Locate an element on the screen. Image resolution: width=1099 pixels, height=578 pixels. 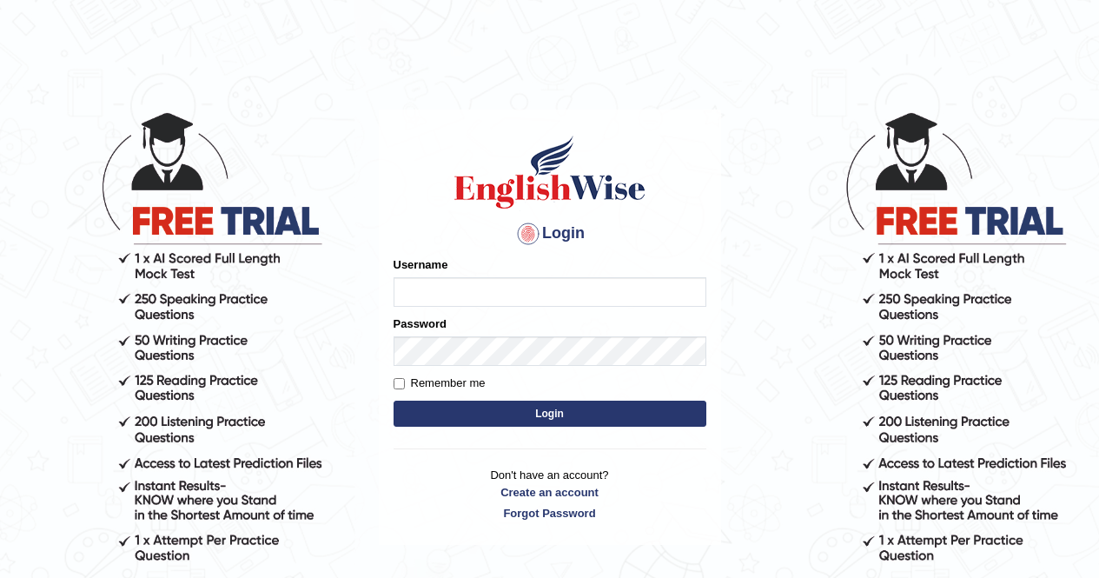
label: Username is located at coordinates (421, 264).